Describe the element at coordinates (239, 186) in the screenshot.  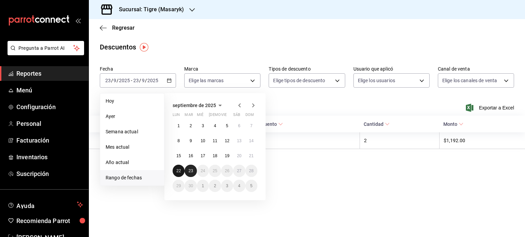
I see `abbr: 4 de octubre de 2025` at that location.